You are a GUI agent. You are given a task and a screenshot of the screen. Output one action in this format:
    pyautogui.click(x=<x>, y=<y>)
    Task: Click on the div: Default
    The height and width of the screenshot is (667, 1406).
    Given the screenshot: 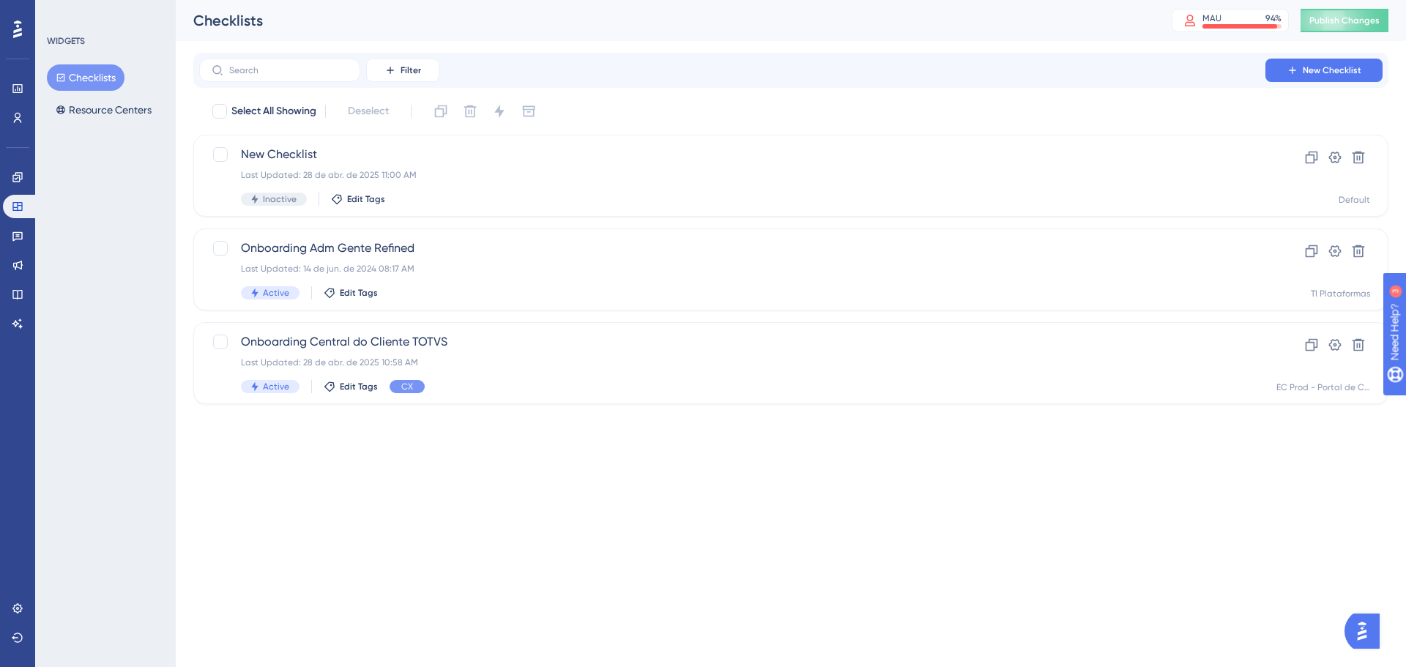 What is the action you would take?
    pyautogui.click(x=1354, y=200)
    